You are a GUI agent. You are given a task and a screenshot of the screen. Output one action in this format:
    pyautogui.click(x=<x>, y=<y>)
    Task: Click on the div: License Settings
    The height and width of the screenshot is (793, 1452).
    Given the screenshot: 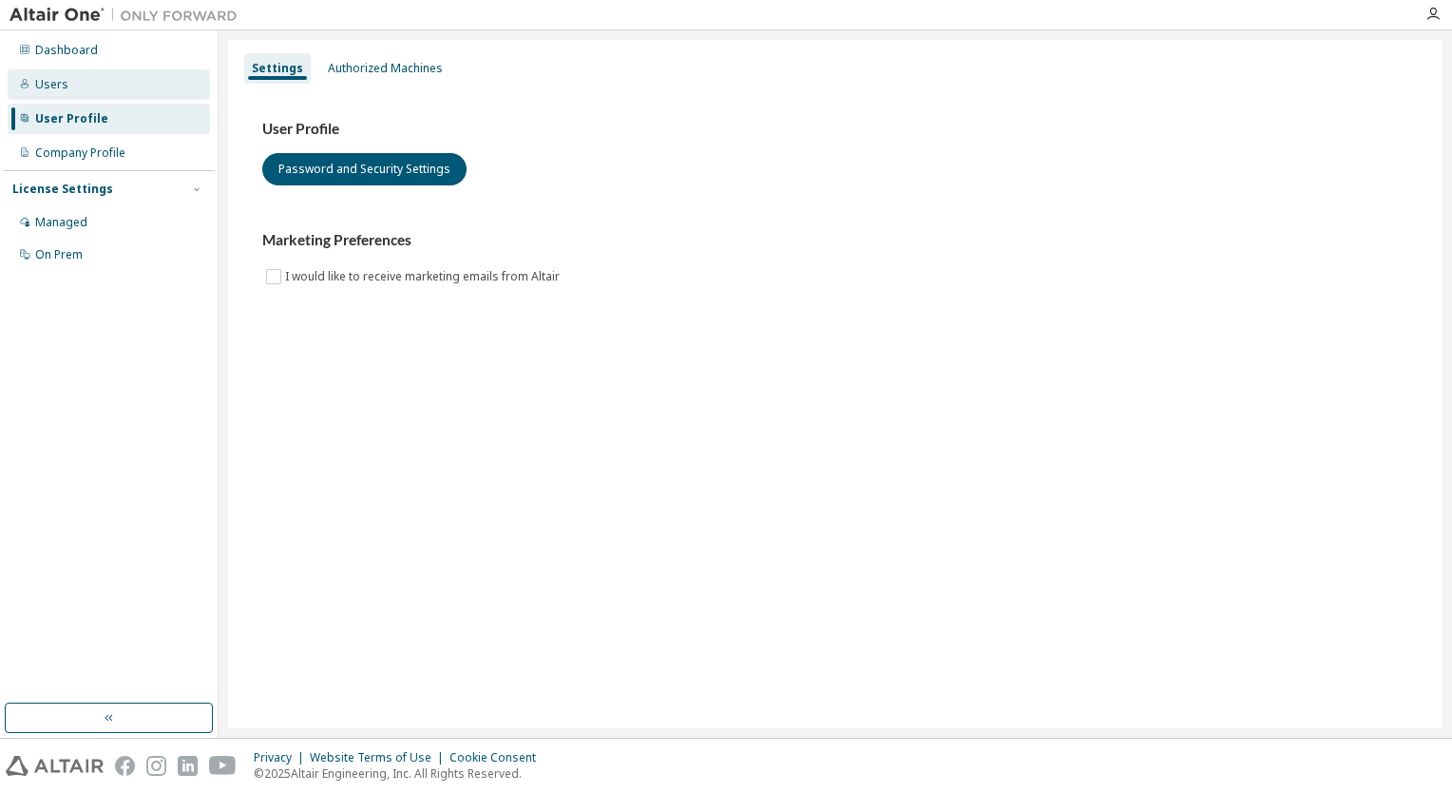 What is the action you would take?
    pyautogui.click(x=63, y=189)
    